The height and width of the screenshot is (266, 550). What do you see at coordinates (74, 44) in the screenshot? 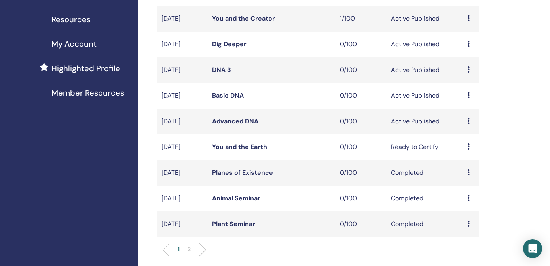
I see `span: My Account` at bounding box center [74, 44].